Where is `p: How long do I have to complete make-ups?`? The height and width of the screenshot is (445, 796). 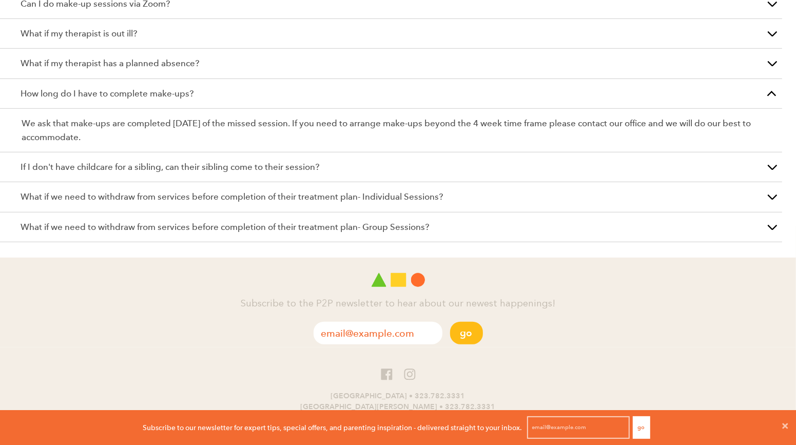 p: How long do I have to complete make-ups? is located at coordinates (391, 93).